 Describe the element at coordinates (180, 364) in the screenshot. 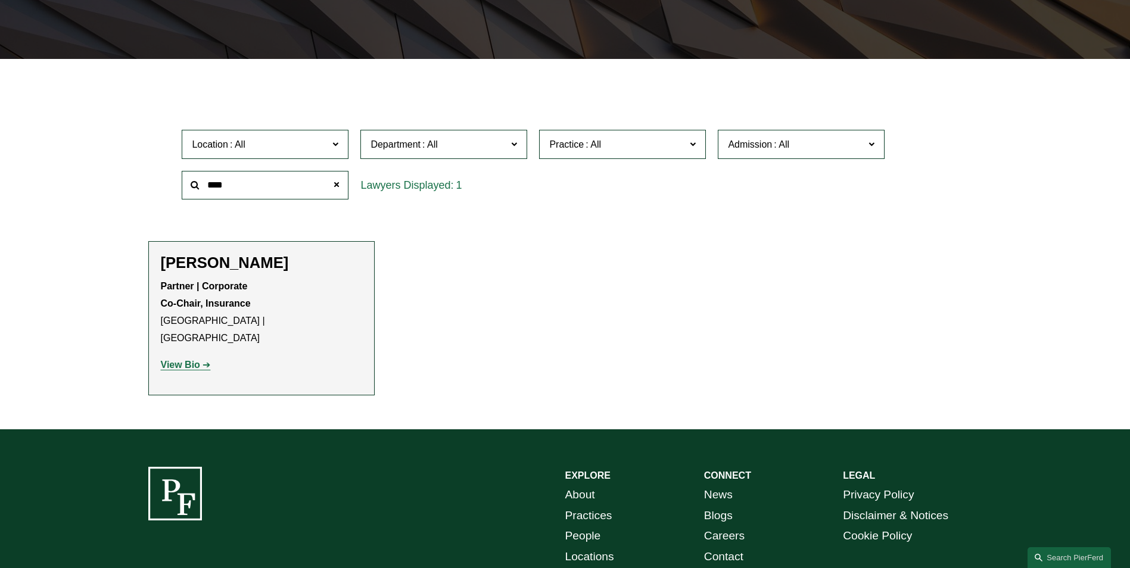

I see `strong: View Bio` at that location.